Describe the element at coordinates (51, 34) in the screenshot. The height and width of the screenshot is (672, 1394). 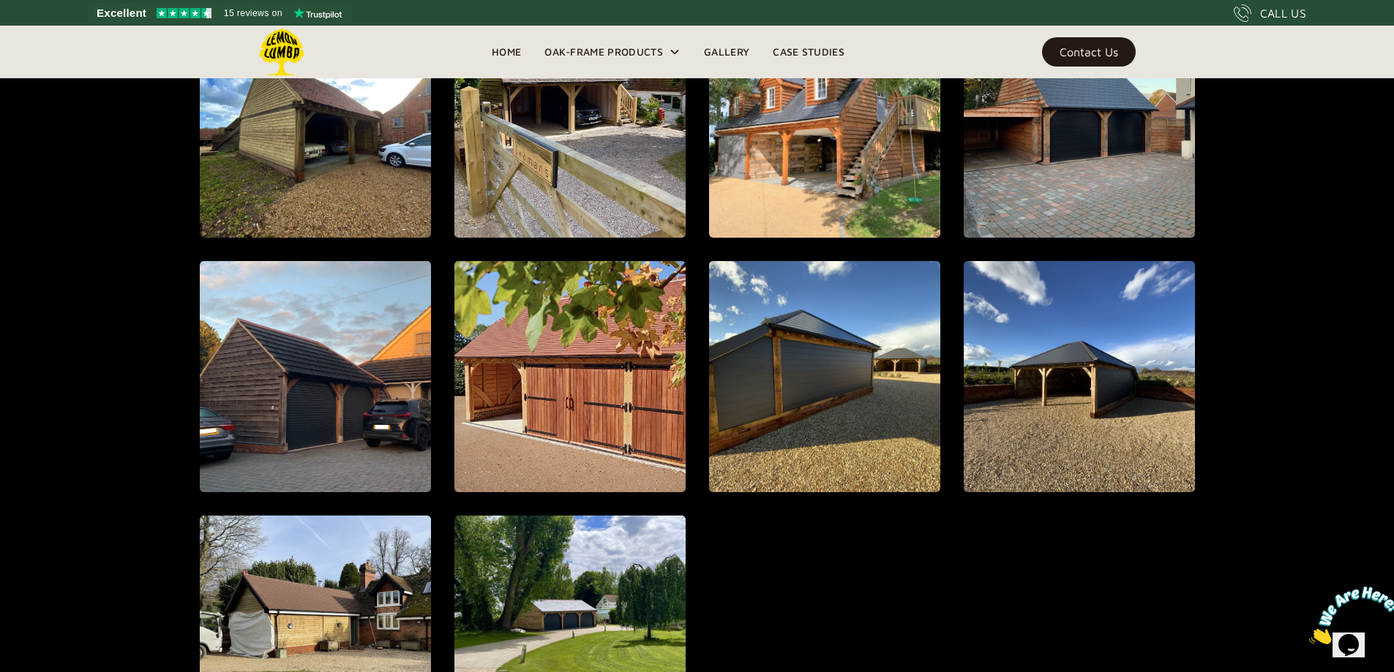
I see `img: Chat attention grabber` at that location.